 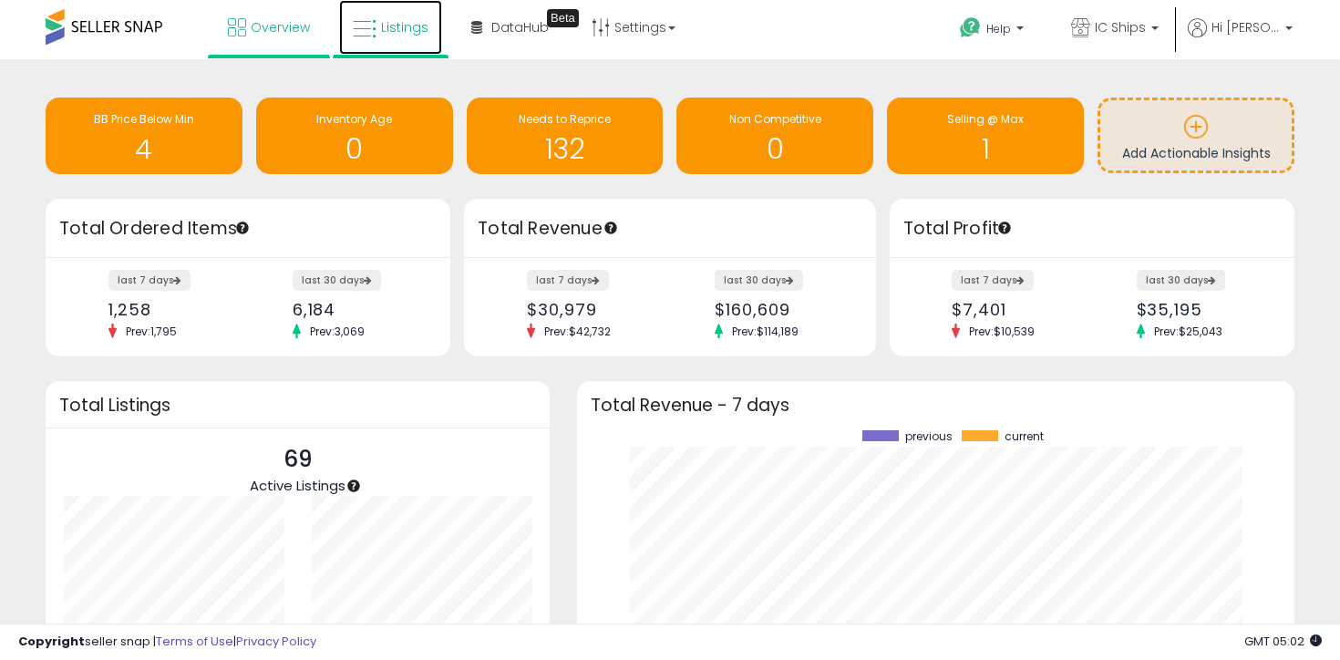 I want to click on span: Prev: $10,539, so click(x=1001, y=331).